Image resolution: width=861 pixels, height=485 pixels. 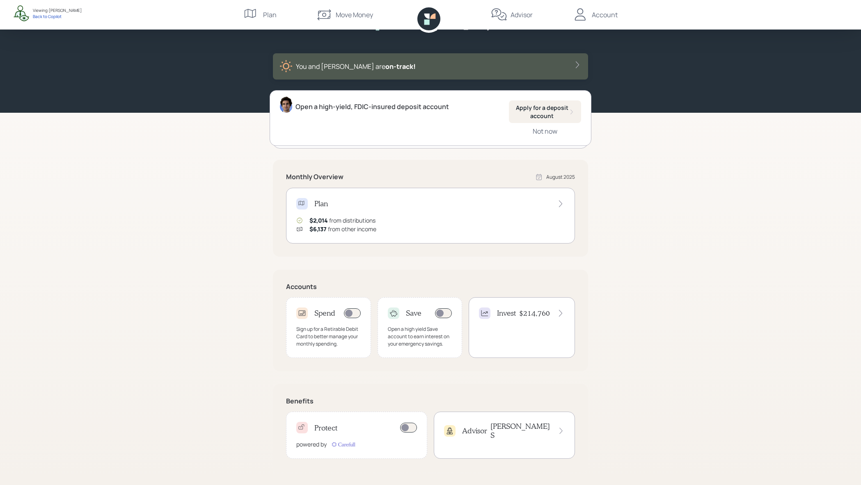 What do you see at coordinates (430, 401) in the screenshot?
I see `h5: Benefits` at bounding box center [430, 401].